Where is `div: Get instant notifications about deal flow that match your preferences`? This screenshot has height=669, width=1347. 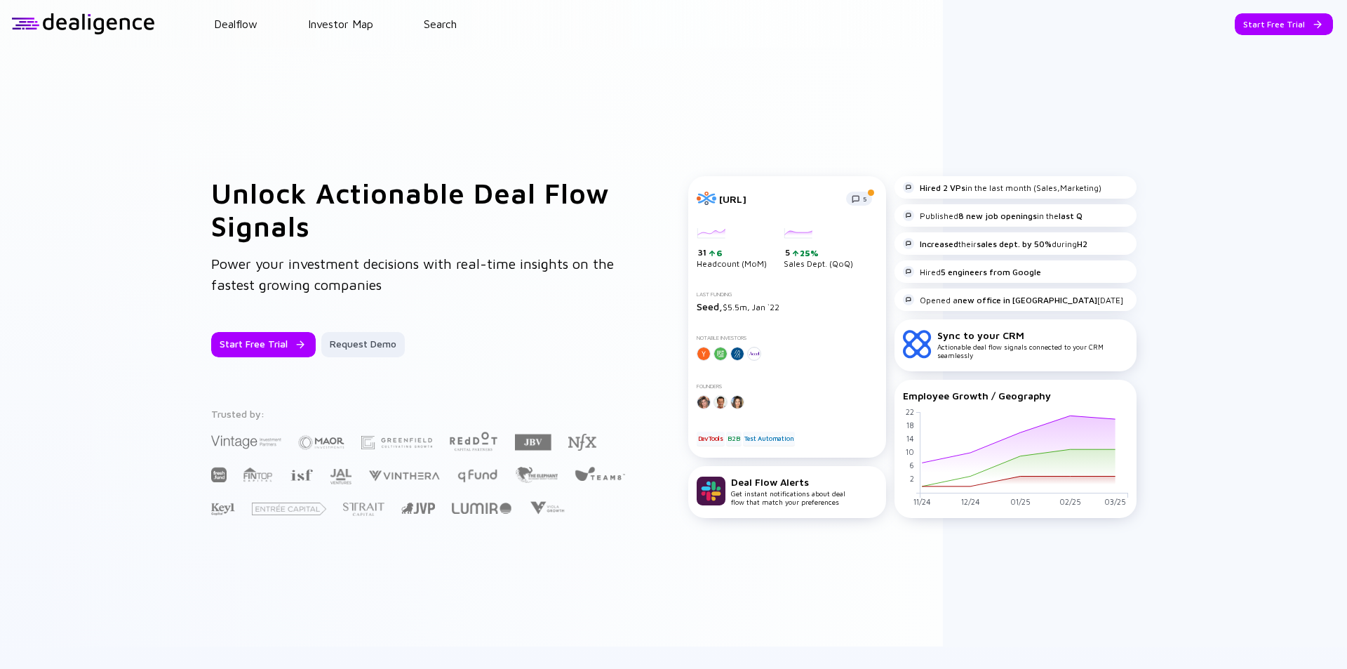 div: Get instant notifications about deal flow that match your preferences is located at coordinates (788, 490).